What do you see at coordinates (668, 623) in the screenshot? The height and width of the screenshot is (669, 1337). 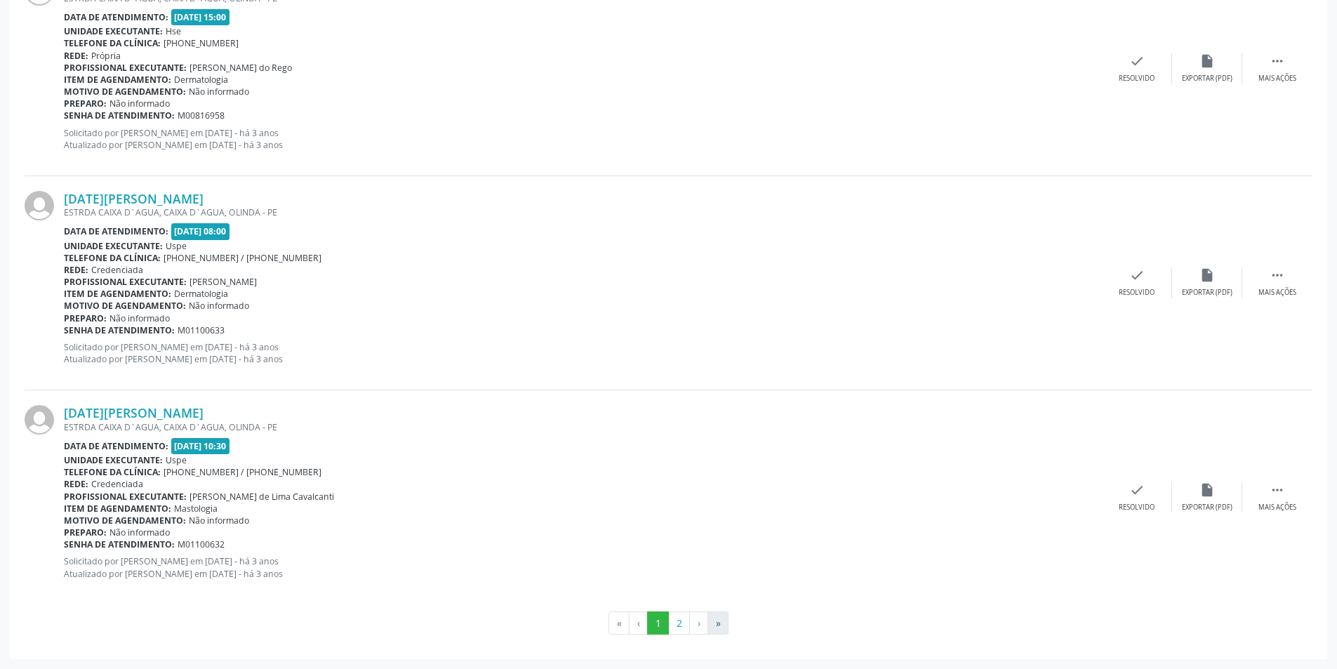 I see `ul: Pagination` at bounding box center [668, 623].